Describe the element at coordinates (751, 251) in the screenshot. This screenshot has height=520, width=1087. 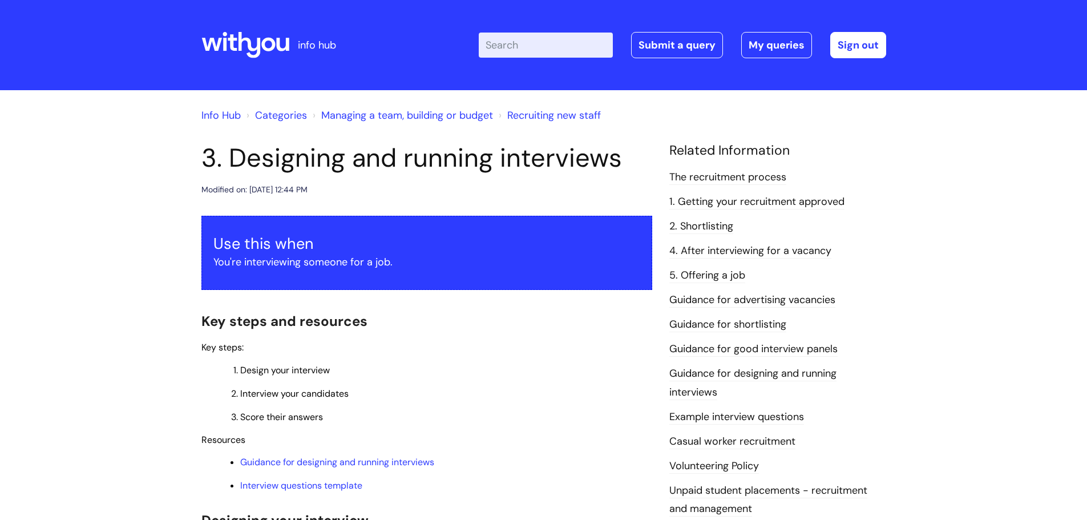
I see `a: 4. After interviewing for a vacancy` at that location.